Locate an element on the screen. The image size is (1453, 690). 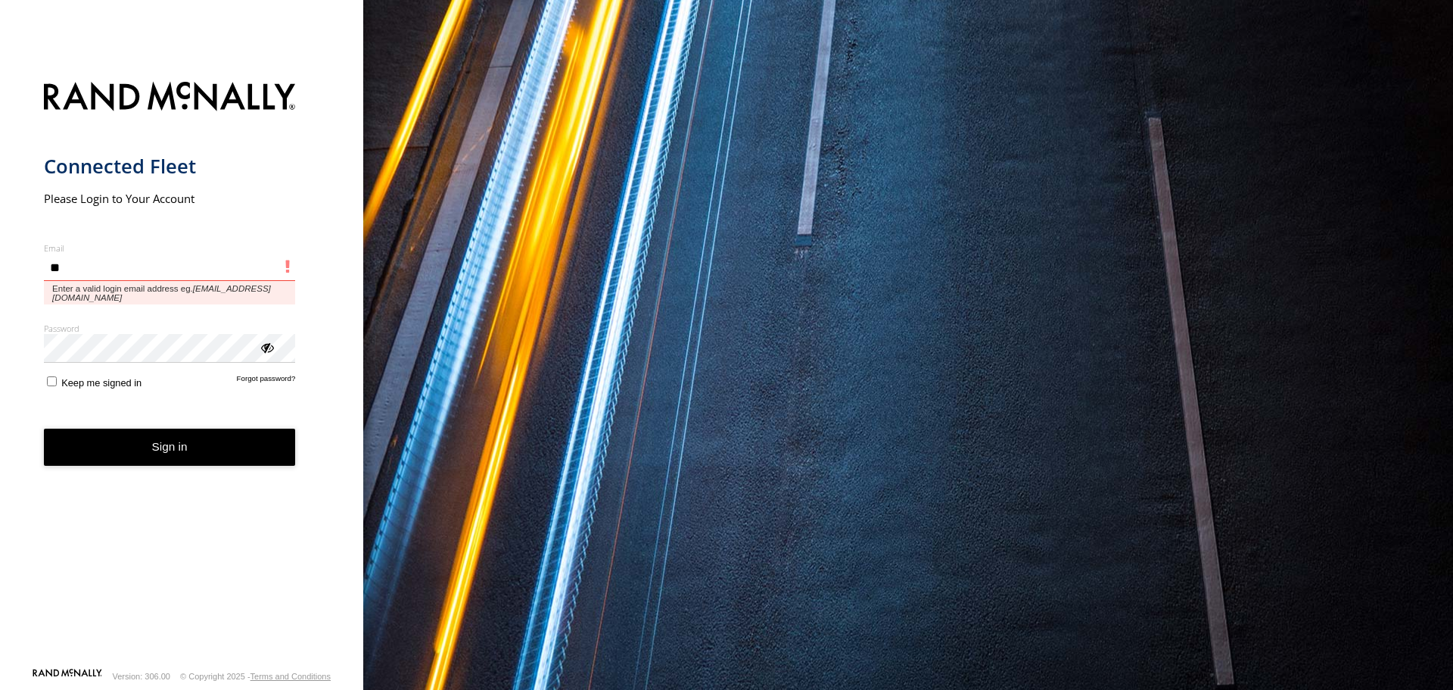
form: main is located at coordinates (182, 369).